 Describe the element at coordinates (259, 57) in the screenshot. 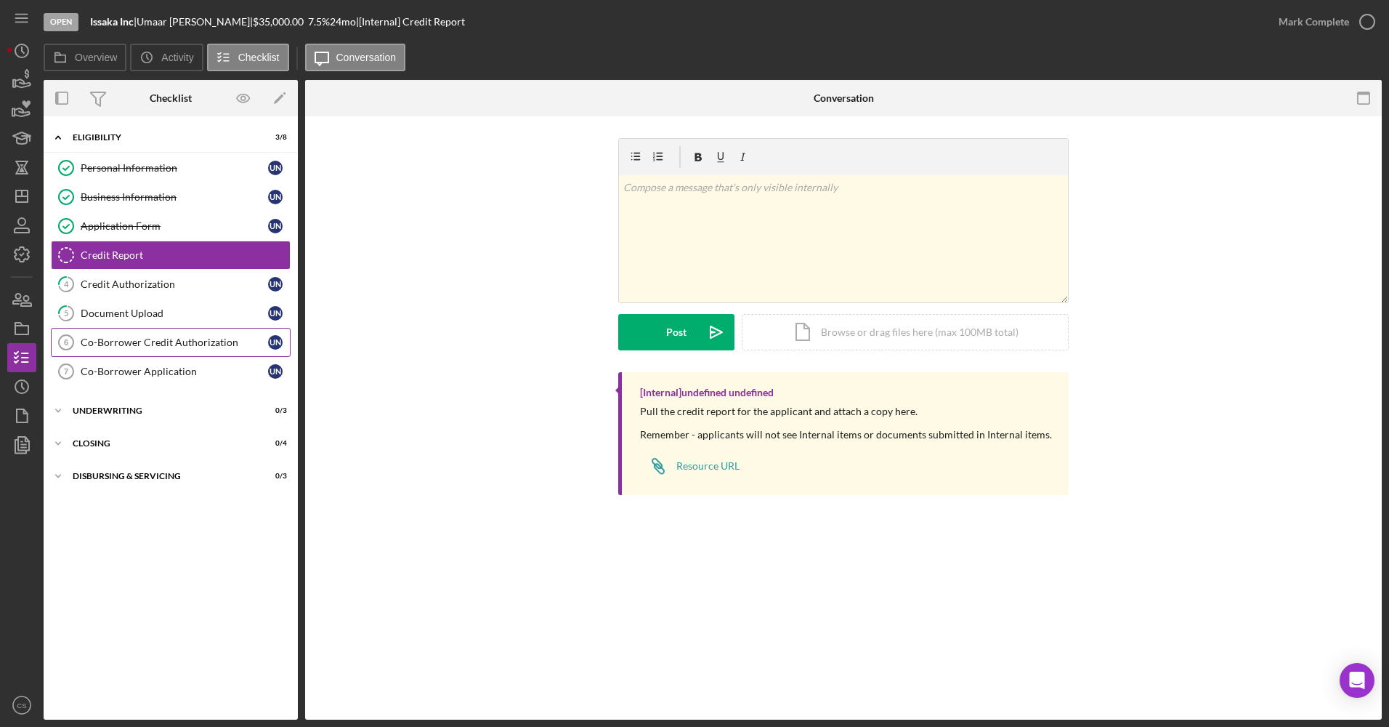

I see `label: Checklist` at that location.